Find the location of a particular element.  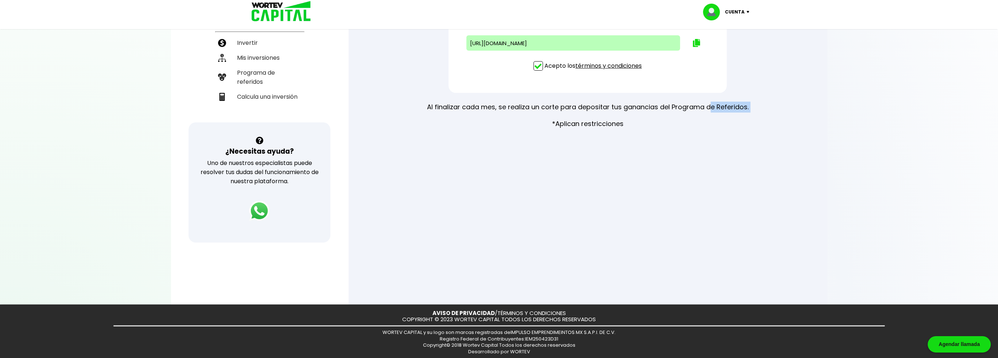

a: AVISO DE PRIVACIDAD is located at coordinates (463, 313).